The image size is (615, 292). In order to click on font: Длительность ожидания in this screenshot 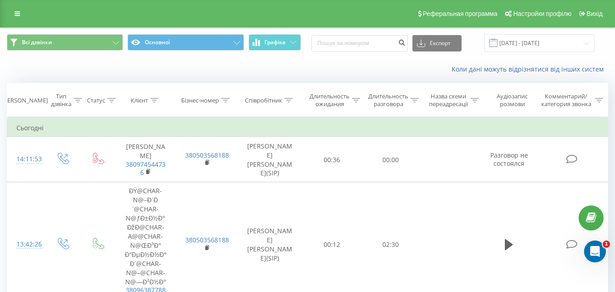, I will do `click(330, 100)`.